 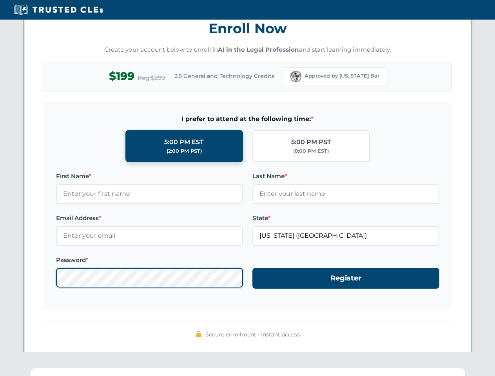 What do you see at coordinates (184, 151) in the screenshot?
I see `div: (2:00 PM PST)` at bounding box center [184, 151].